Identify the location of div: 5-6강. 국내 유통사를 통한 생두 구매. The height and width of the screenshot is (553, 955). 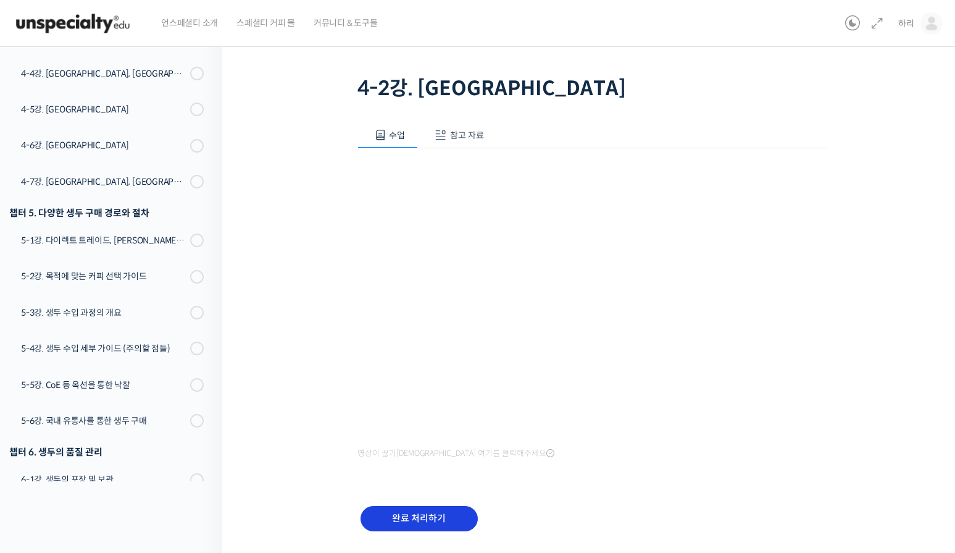
(104, 420).